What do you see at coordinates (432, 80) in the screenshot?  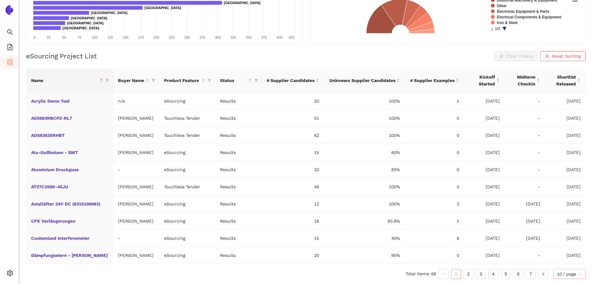 I see `span: # Supplier Examples` at bounding box center [432, 80].